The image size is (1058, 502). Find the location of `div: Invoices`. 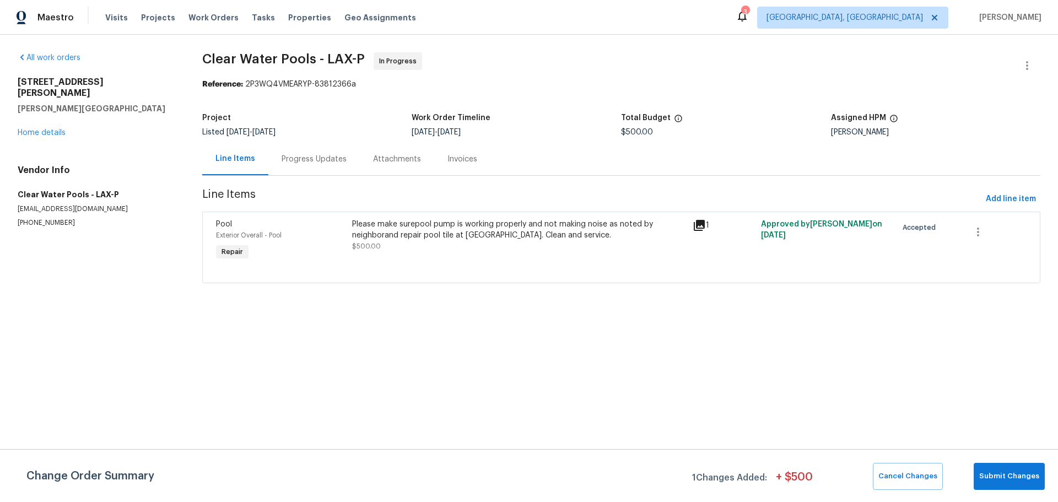

div: Invoices is located at coordinates (462, 159).